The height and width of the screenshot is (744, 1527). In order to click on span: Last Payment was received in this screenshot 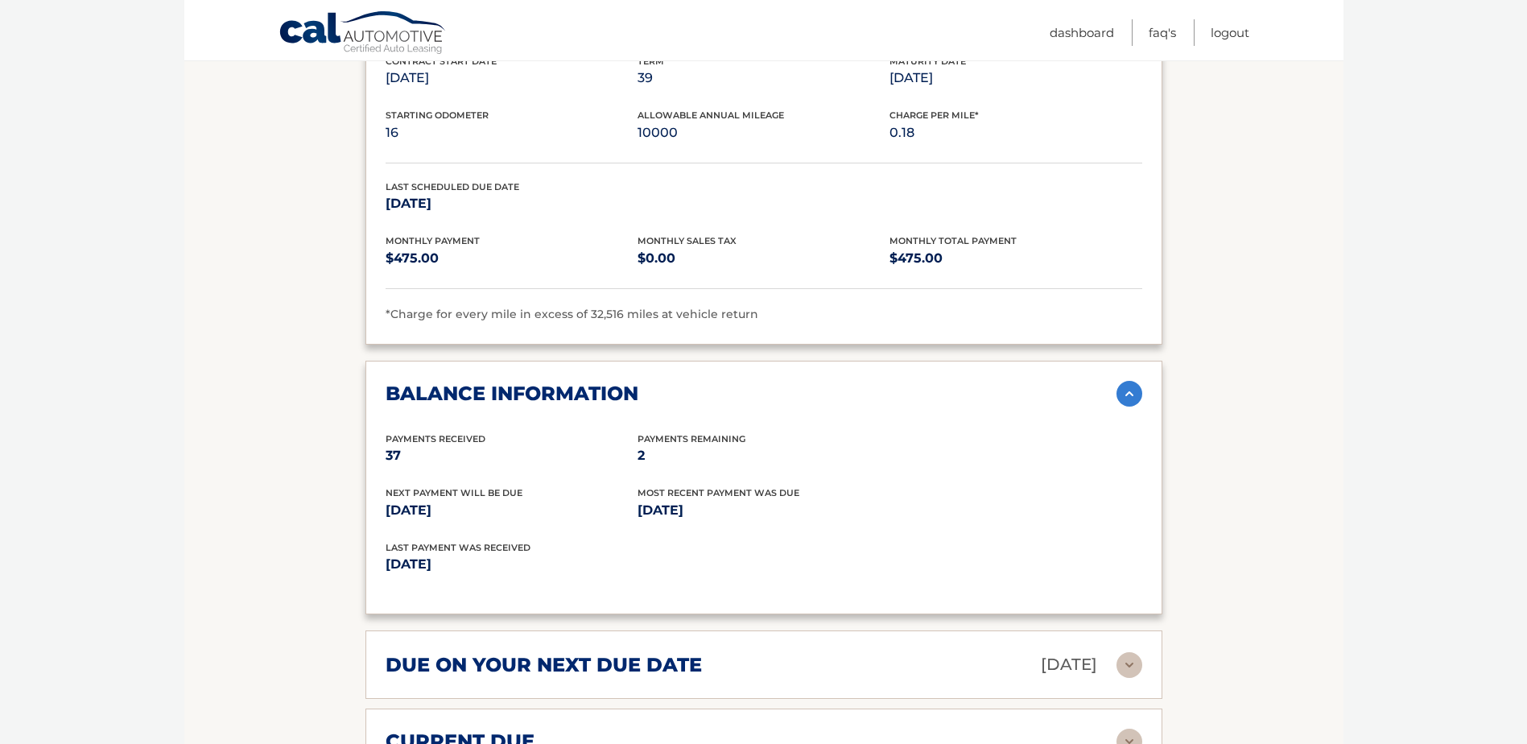, I will do `click(458, 547)`.